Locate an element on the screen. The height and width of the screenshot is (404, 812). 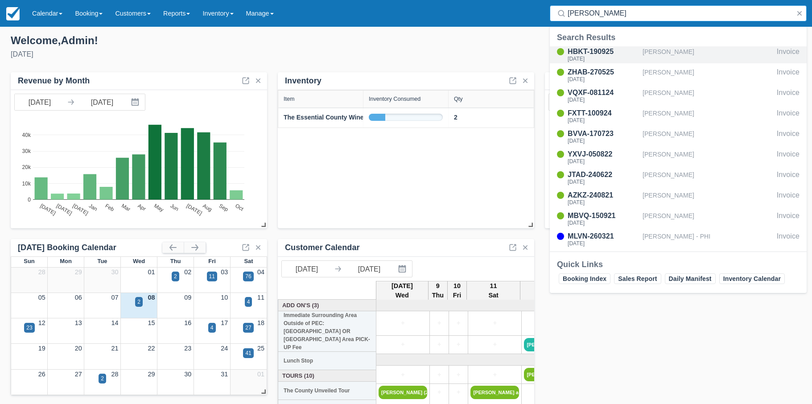
a: 05 is located at coordinates (42, 297).